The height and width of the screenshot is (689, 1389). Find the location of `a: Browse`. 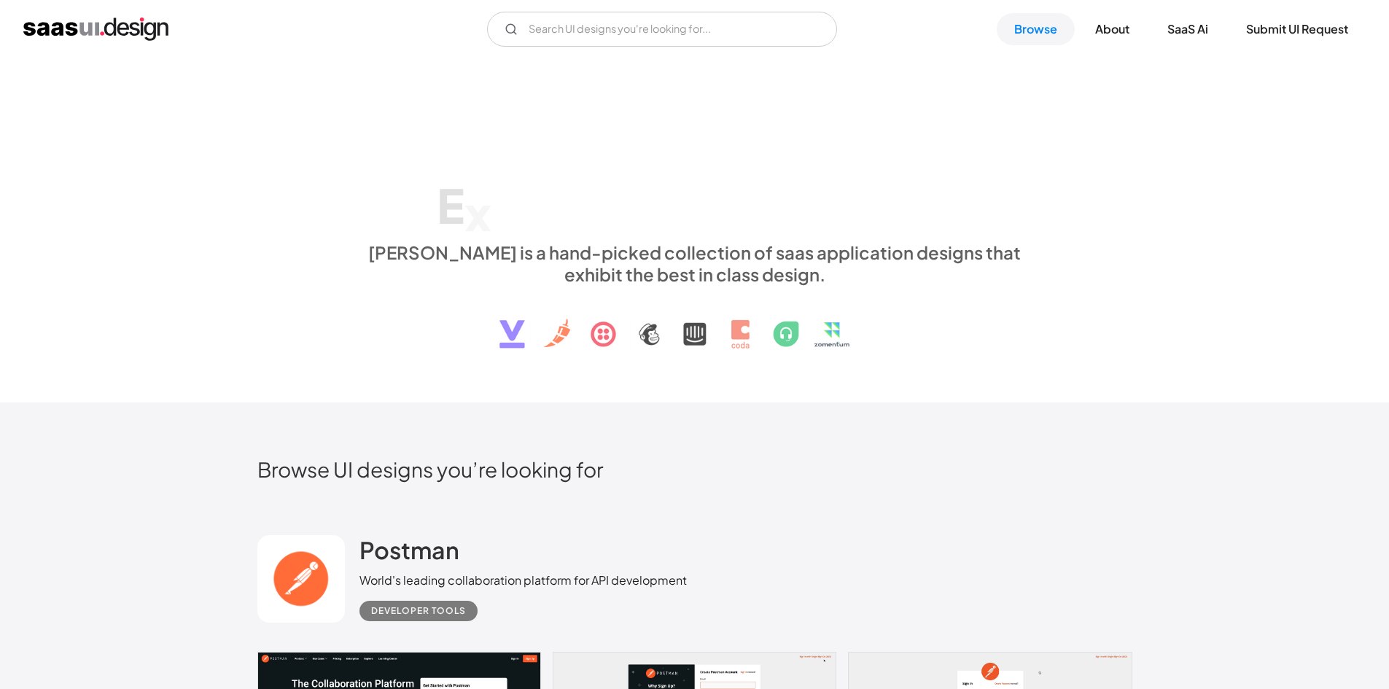

a: Browse is located at coordinates (1036, 29).